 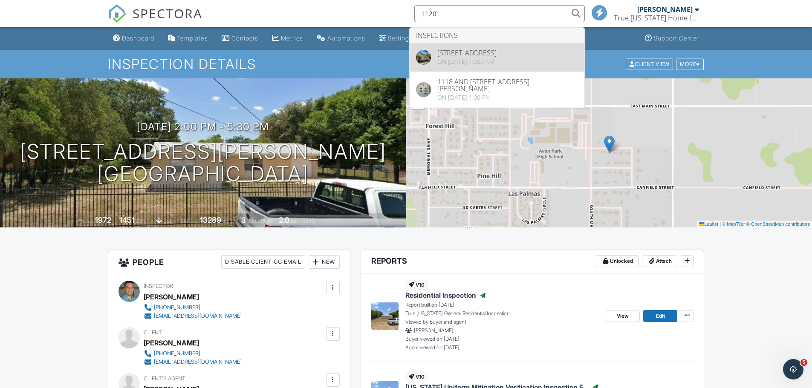 What do you see at coordinates (676, 38) in the screenshot?
I see `div: Support Center` at bounding box center [676, 38].